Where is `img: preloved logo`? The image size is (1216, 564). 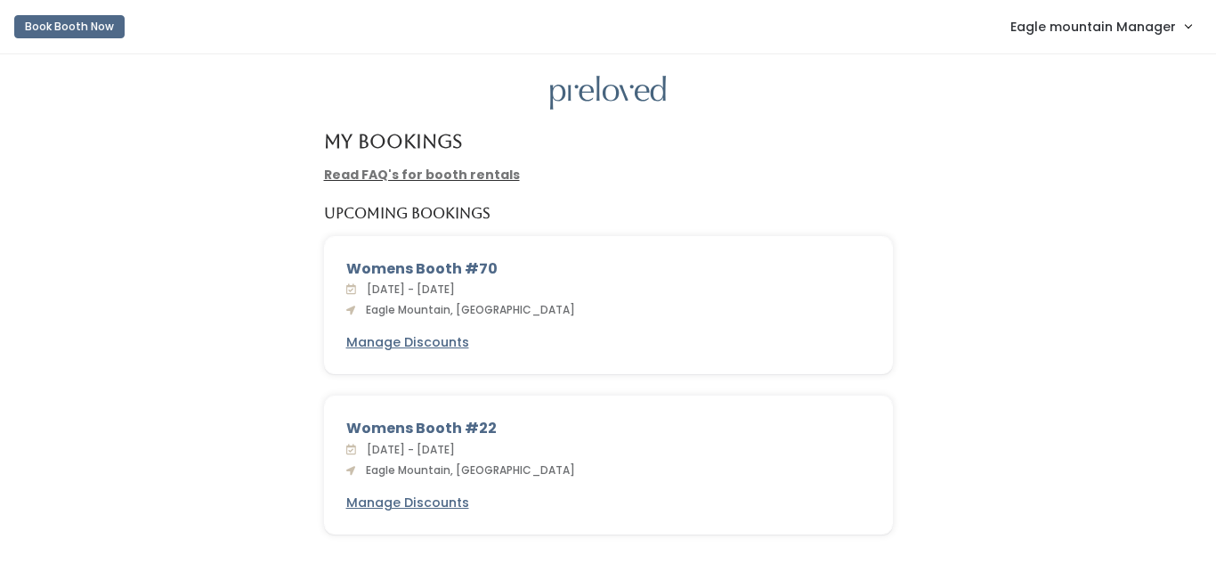 img: preloved logo is located at coordinates (608, 93).